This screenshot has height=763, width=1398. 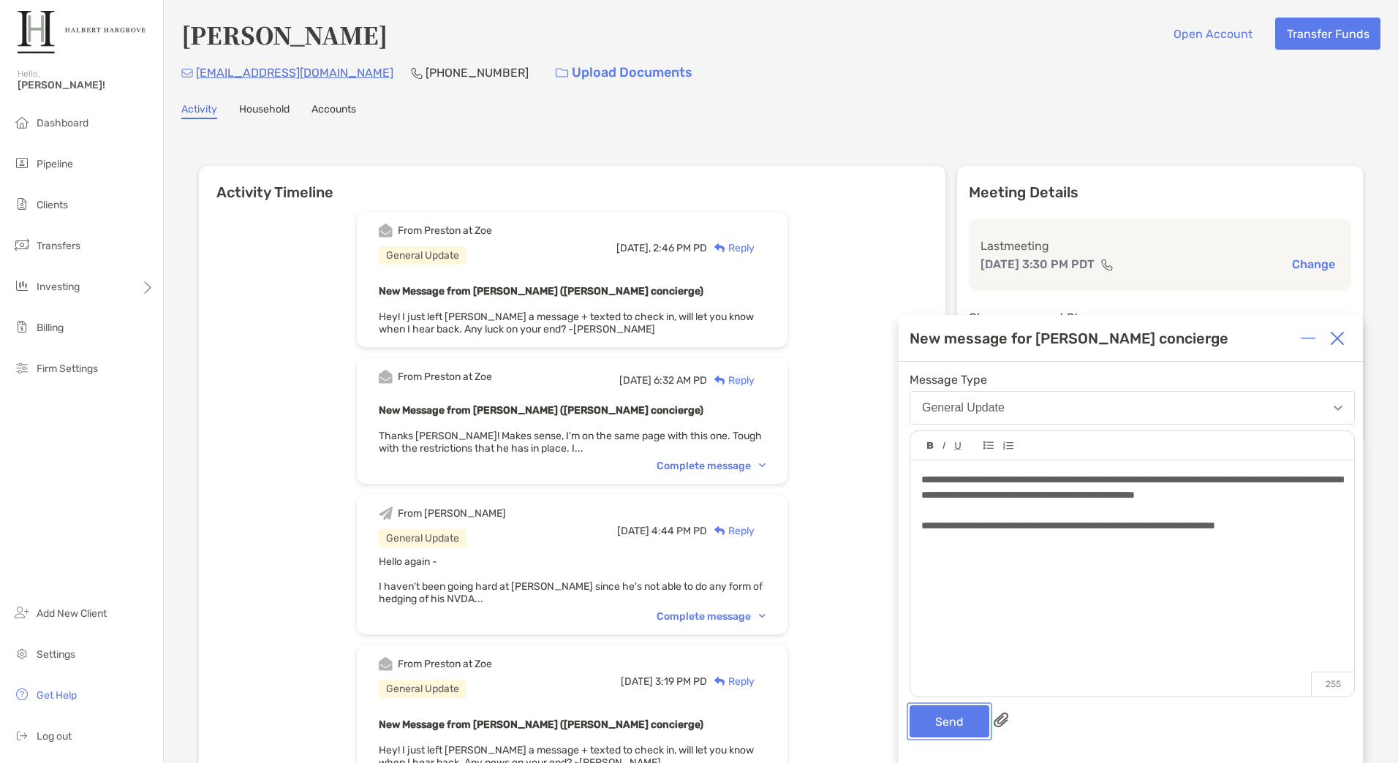 I want to click on a: Activity, so click(x=199, y=111).